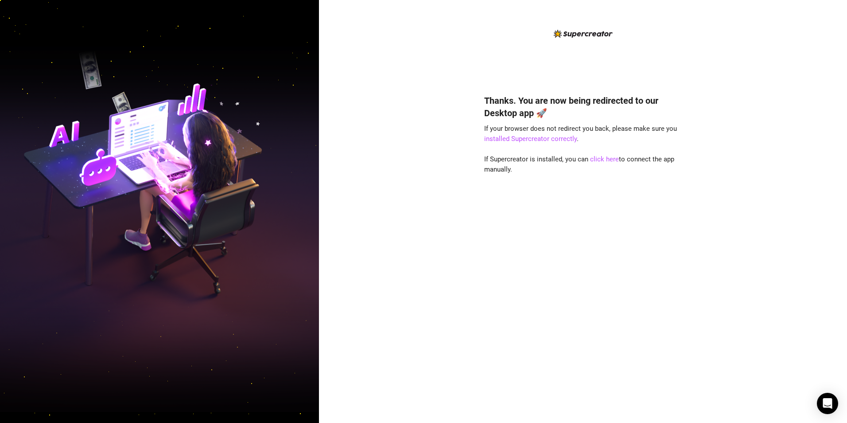 The height and width of the screenshot is (423, 847). Describe the element at coordinates (828, 403) in the screenshot. I see `div: Open Intercom Messenger` at that location.